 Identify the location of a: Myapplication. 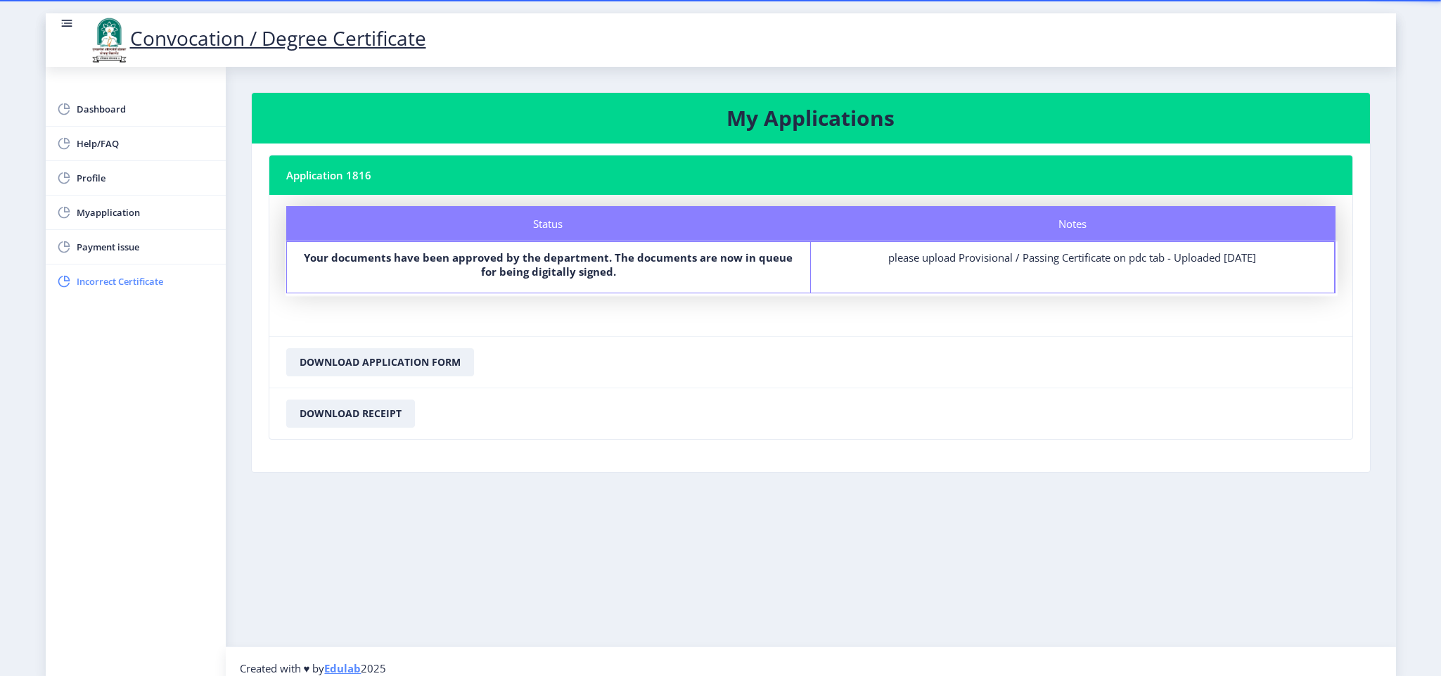
(136, 212).